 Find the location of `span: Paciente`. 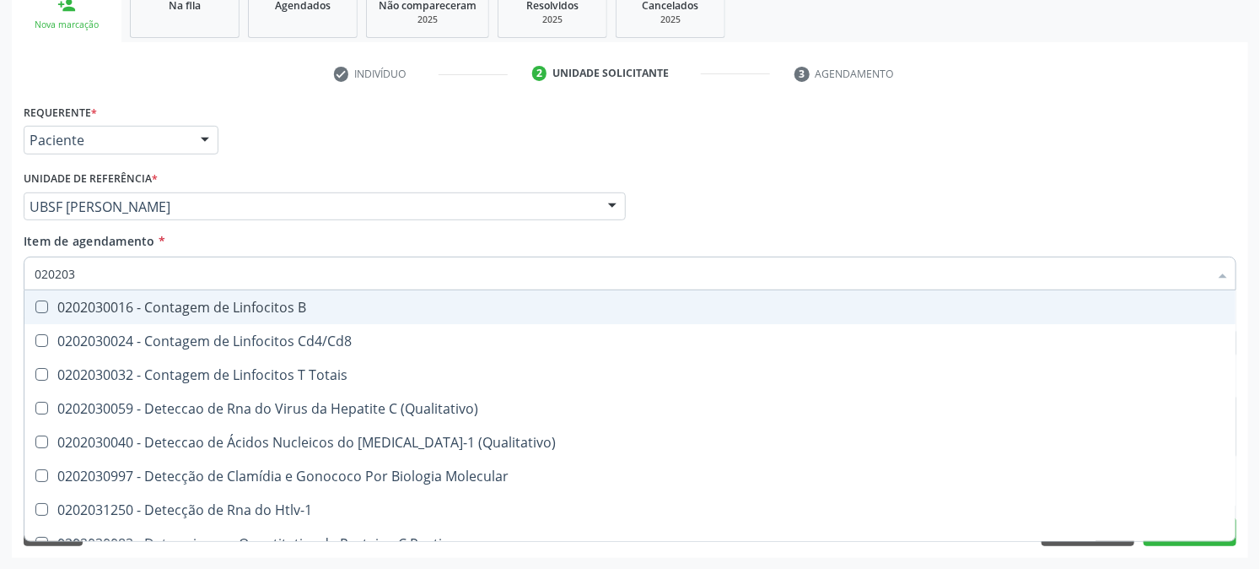

span: Paciente is located at coordinates (106, 140).